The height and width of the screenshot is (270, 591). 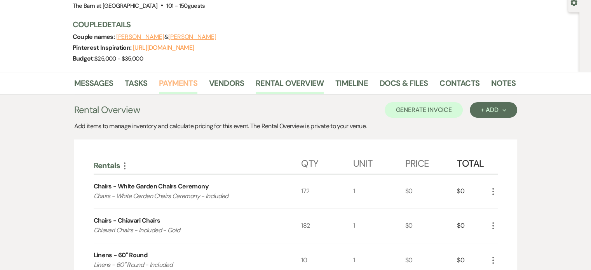 I want to click on h3: Rental Overview, so click(x=107, y=110).